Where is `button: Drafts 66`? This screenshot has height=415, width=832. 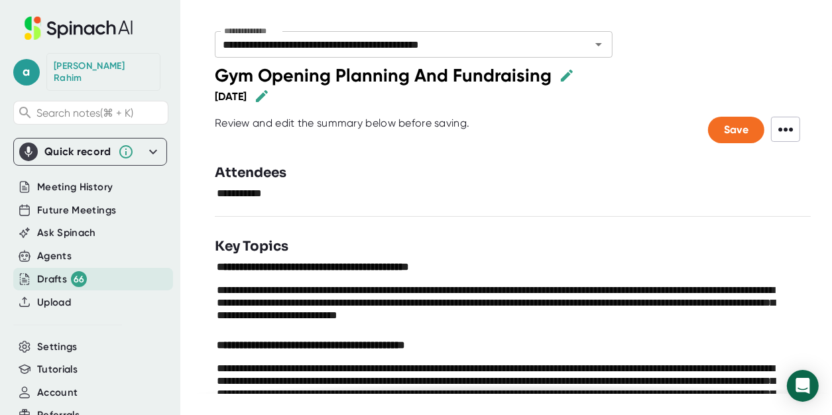
button: Drafts 66 is located at coordinates (62, 279).